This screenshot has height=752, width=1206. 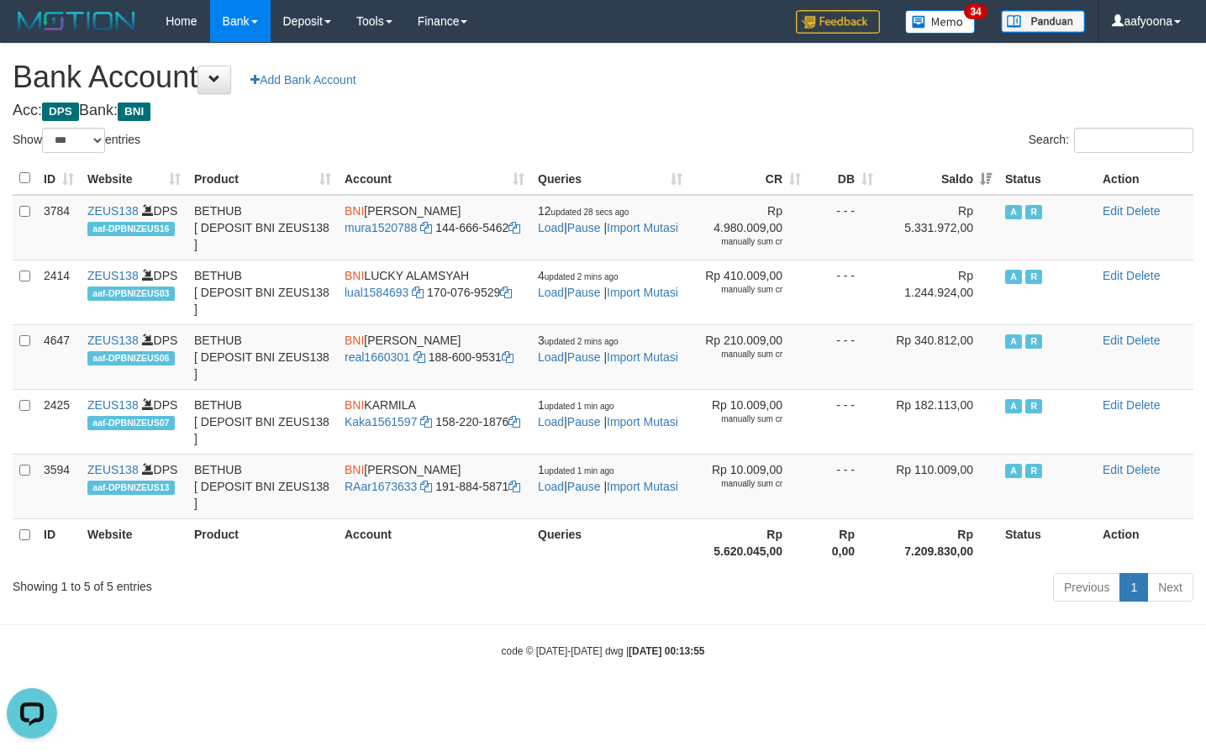 What do you see at coordinates (1034, 277) in the screenshot?
I see `span: Running` at bounding box center [1034, 277].